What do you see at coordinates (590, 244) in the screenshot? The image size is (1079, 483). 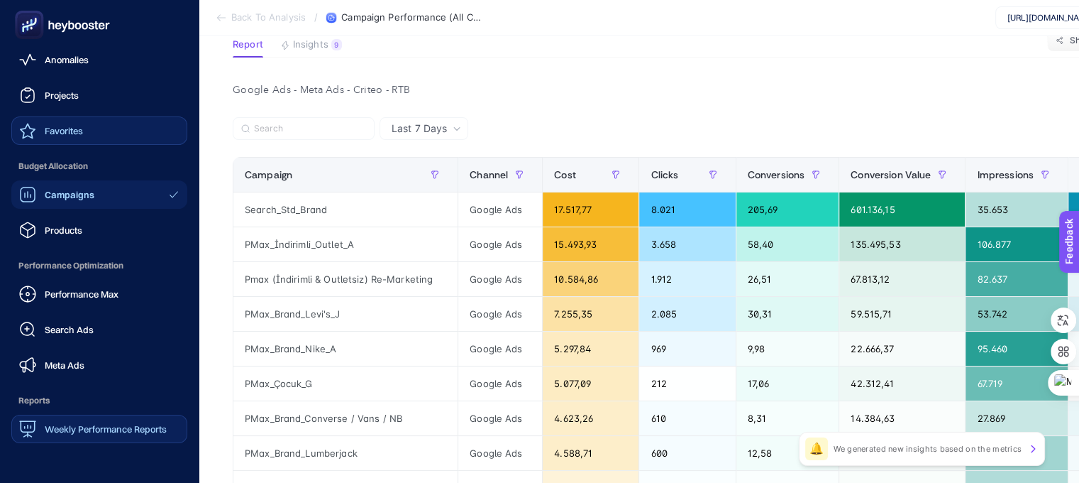 I see `div: 15.493,93` at bounding box center [590, 244].